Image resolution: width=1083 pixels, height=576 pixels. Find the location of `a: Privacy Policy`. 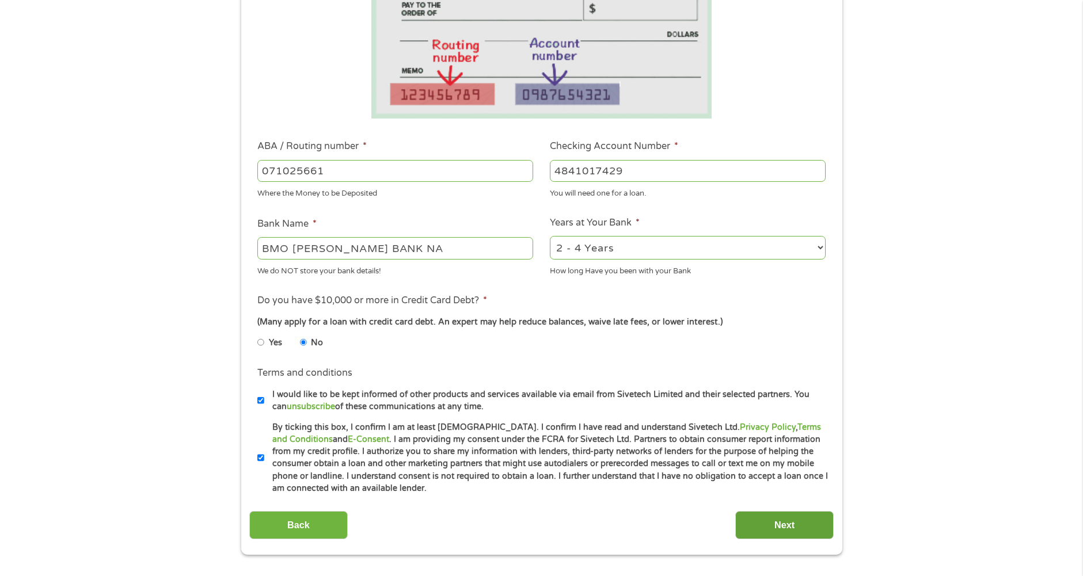

a: Privacy Policy is located at coordinates (768, 427).